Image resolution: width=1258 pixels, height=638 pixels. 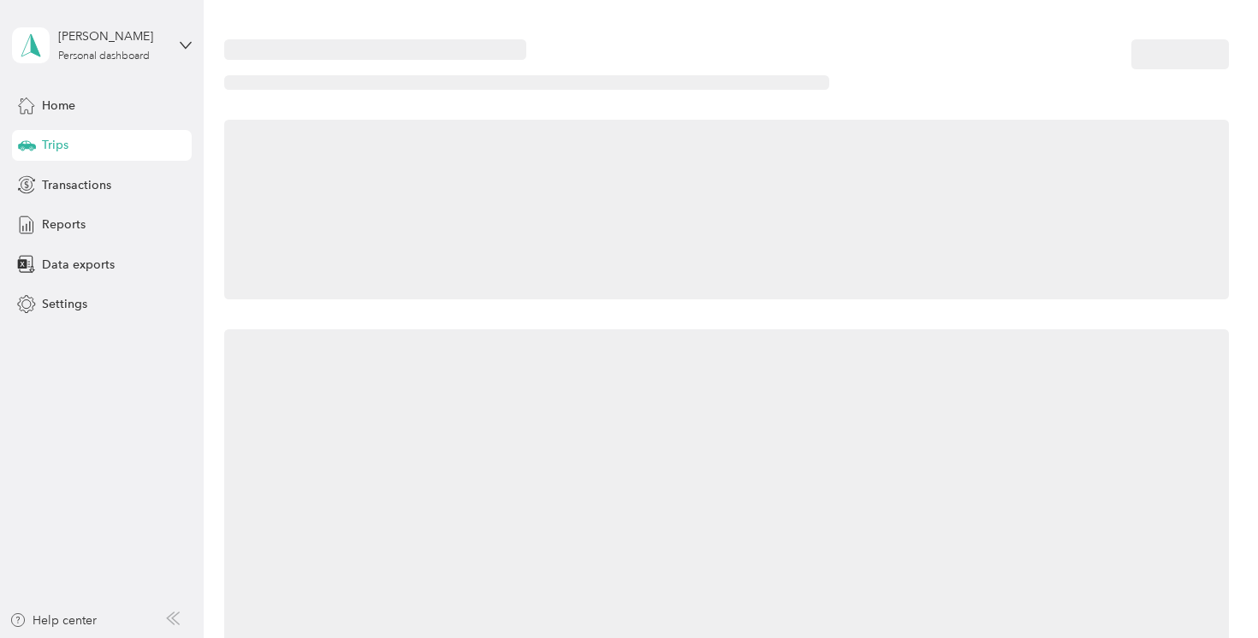 I want to click on div: Personal dashboard, so click(x=104, y=56).